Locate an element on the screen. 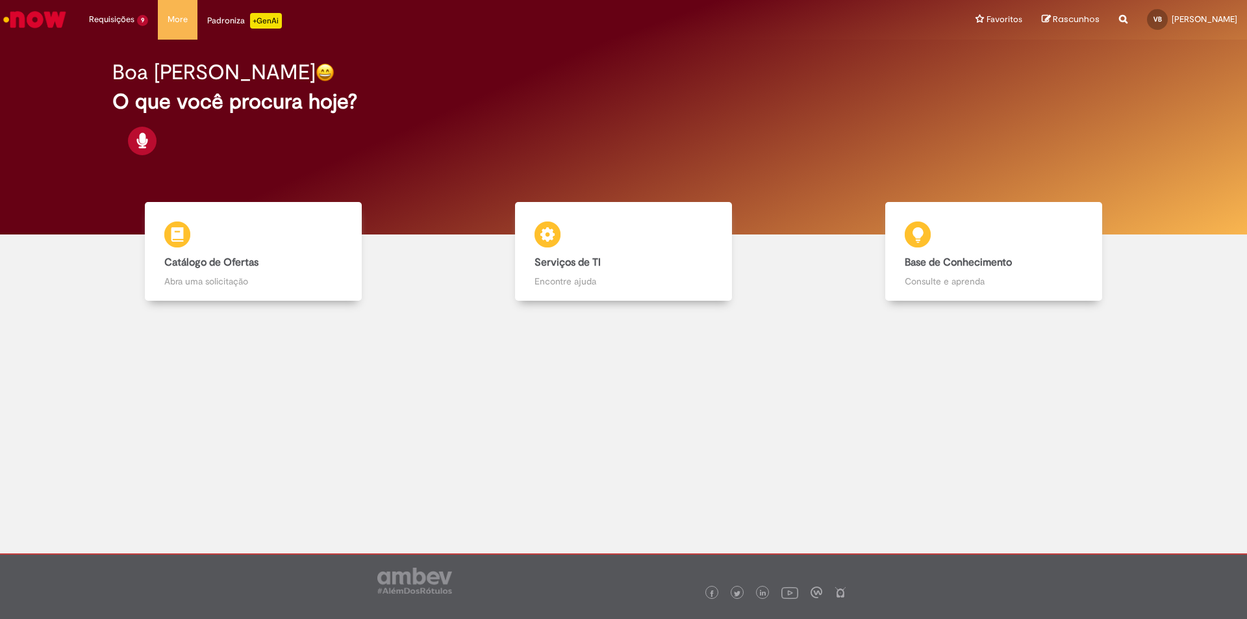 The height and width of the screenshot is (619, 1247). p: Consulte e aprenda is located at coordinates (994, 281).